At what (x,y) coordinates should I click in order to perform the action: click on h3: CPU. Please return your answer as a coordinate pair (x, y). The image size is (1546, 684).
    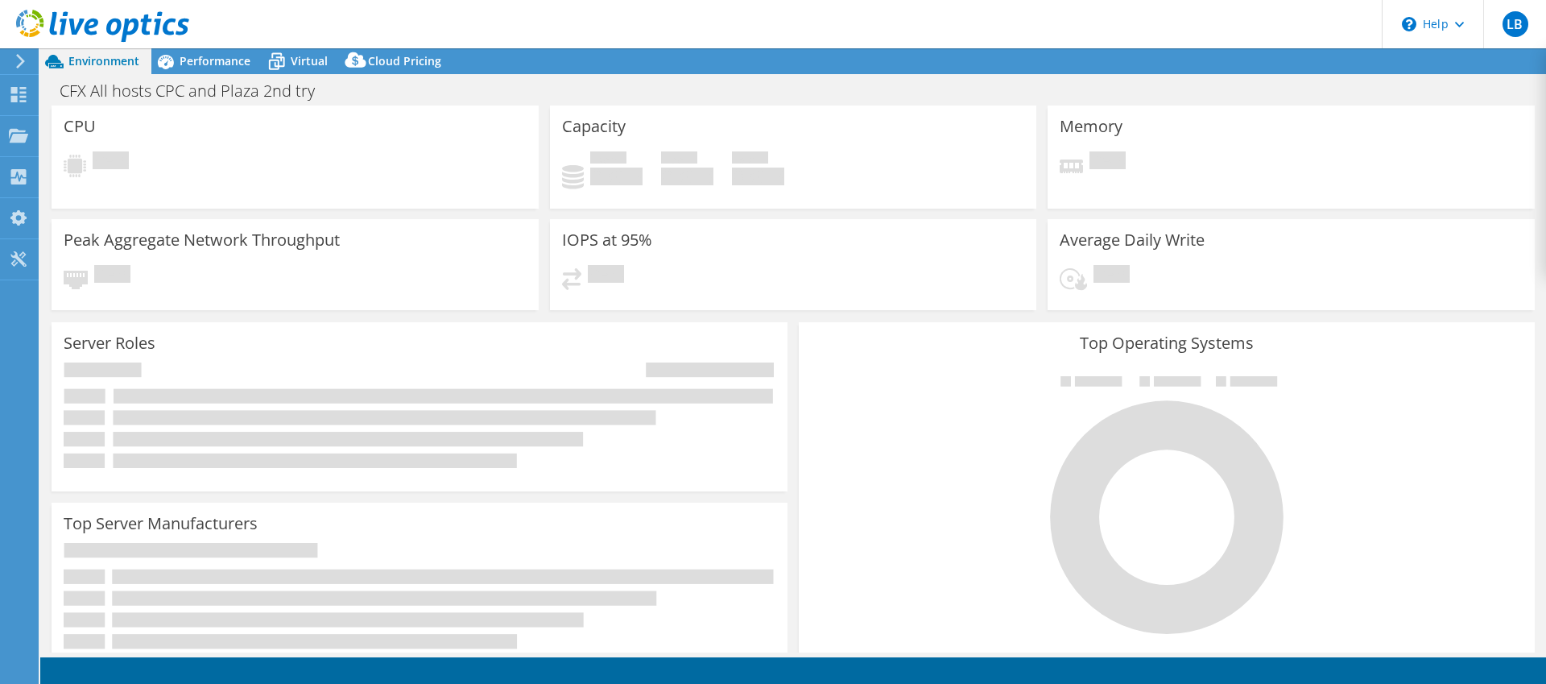
    Looking at the image, I should click on (80, 126).